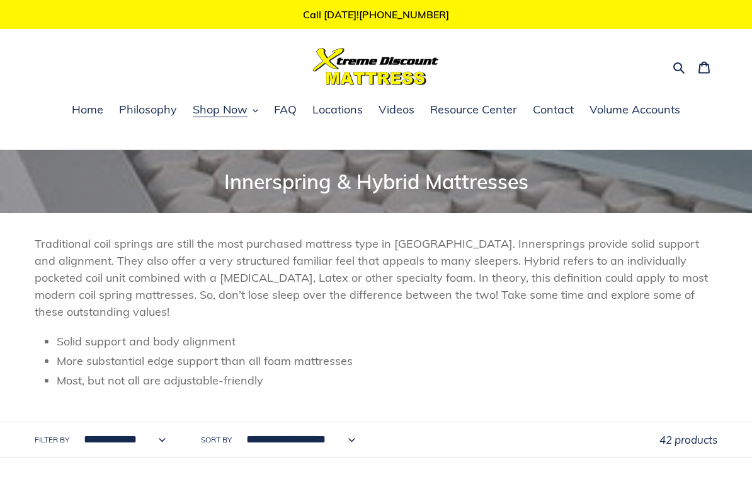 The height and width of the screenshot is (479, 752). What do you see at coordinates (396, 110) in the screenshot?
I see `a: Videos` at bounding box center [396, 110].